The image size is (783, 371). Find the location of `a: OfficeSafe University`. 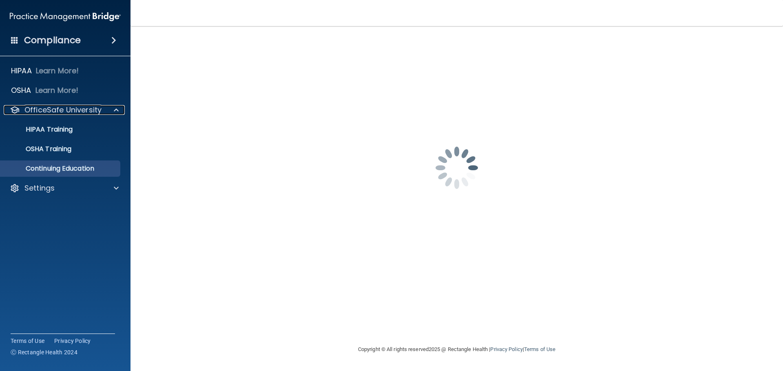

a: OfficeSafe University is located at coordinates (64, 110).